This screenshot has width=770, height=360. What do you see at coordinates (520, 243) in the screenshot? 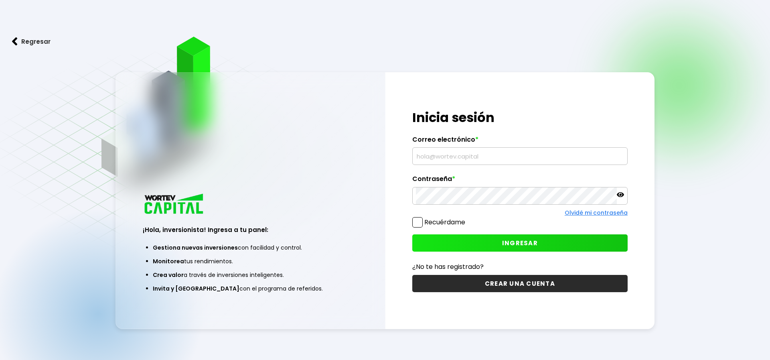
I see `button: INGRESAR` at bounding box center [520, 243].